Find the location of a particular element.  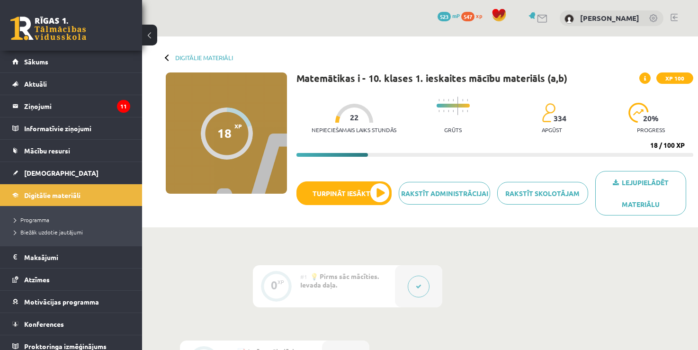

a: Konferences is located at coordinates (71, 324).